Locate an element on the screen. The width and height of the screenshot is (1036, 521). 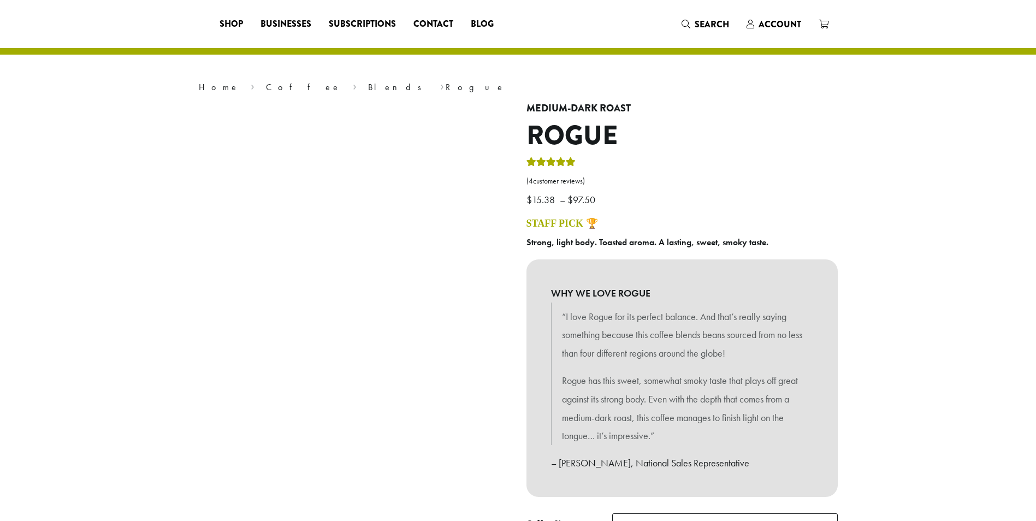
a: Businesses is located at coordinates (286, 24).